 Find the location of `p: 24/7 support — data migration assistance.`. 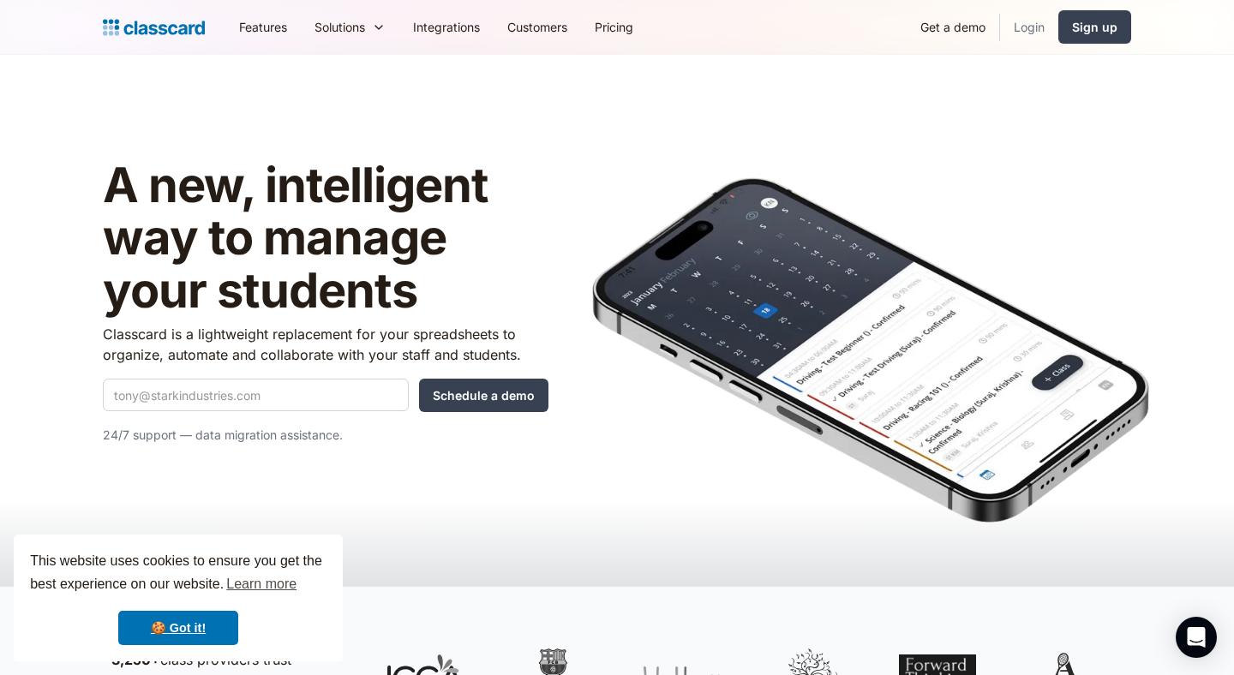

p: 24/7 support — data migration assistance. is located at coordinates (326, 435).